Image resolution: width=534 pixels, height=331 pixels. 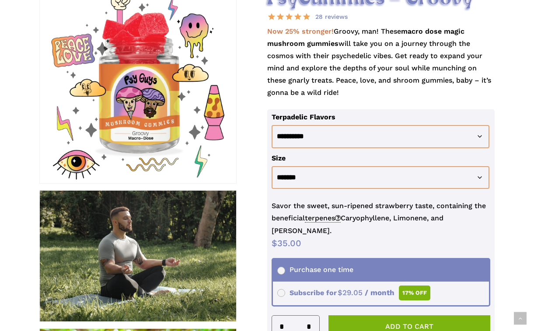 I want to click on span: Purchase one time, so click(x=316, y=270).